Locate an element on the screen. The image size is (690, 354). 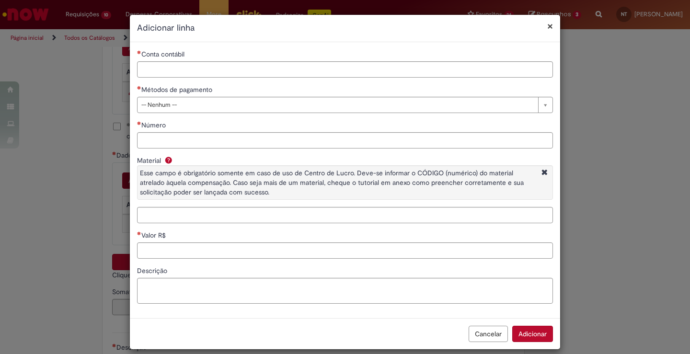
span: Conta contábil is located at coordinates (164, 54).